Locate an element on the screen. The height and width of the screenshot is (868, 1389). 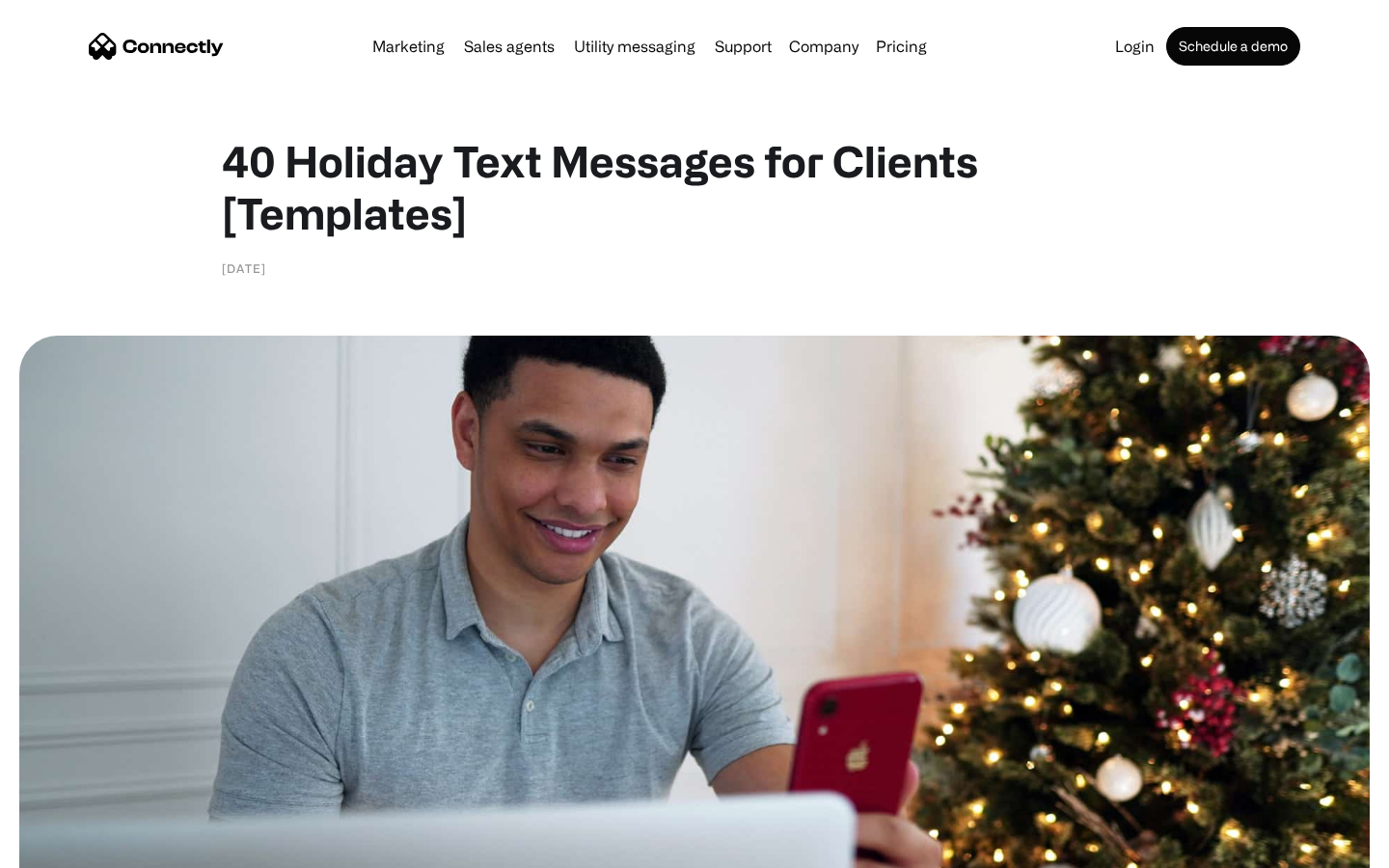
aside: Language selected: English is located at coordinates (68, 848).